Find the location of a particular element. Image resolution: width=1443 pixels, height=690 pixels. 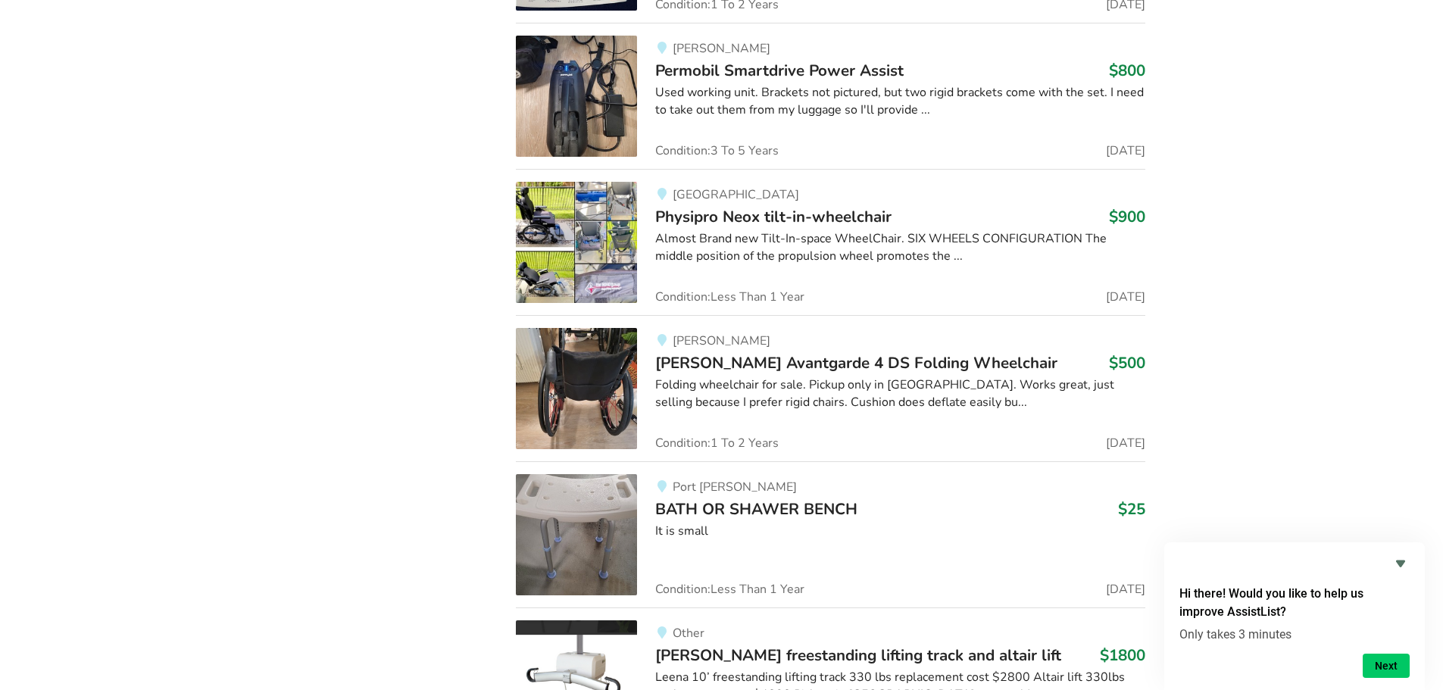

div: Almost Brand new Tilt-In-space WheelChair. SIX WHEELS CONFIGURATION The middle position of the pr... is located at coordinates (900, 248).